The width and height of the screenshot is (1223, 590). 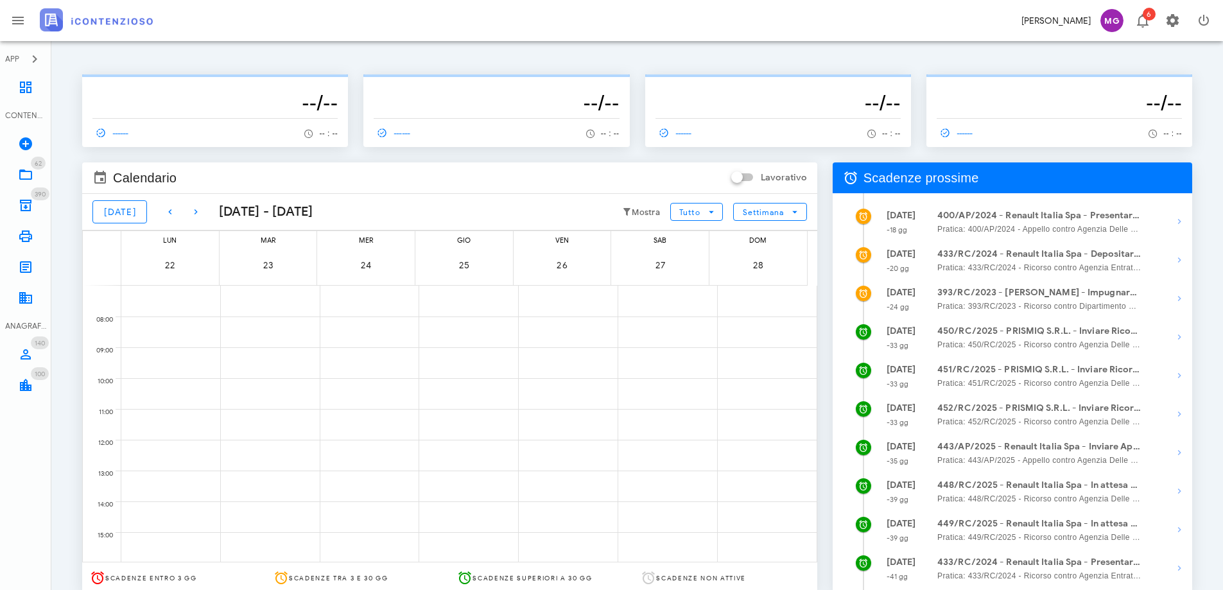 I want to click on div: 13:00, so click(x=99, y=474).